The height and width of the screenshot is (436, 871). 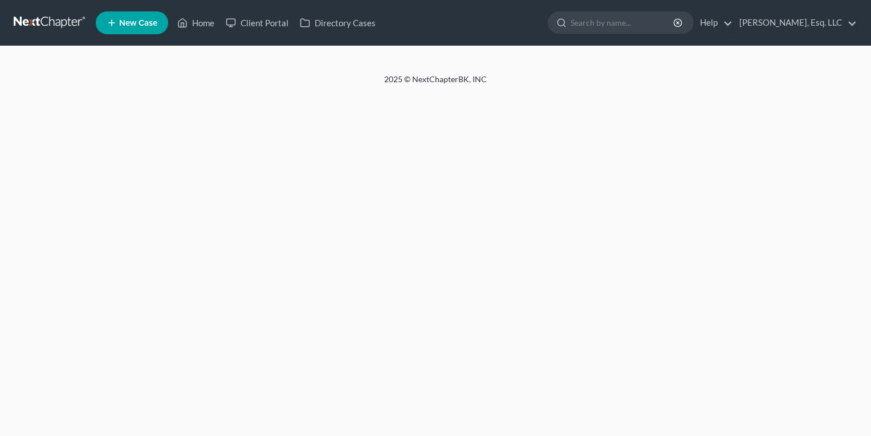 What do you see at coordinates (623, 22) in the screenshot?
I see `input: Search by name...` at bounding box center [623, 22].